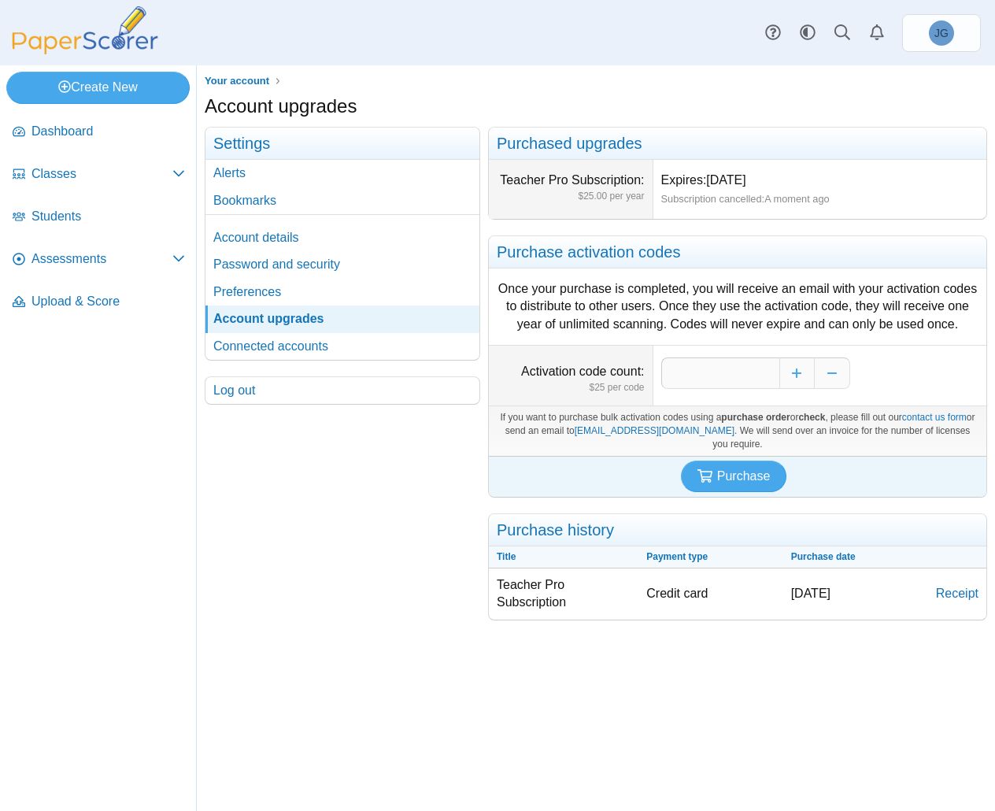  What do you see at coordinates (796, 373) in the screenshot?
I see `button: Increase` at bounding box center [796, 373].